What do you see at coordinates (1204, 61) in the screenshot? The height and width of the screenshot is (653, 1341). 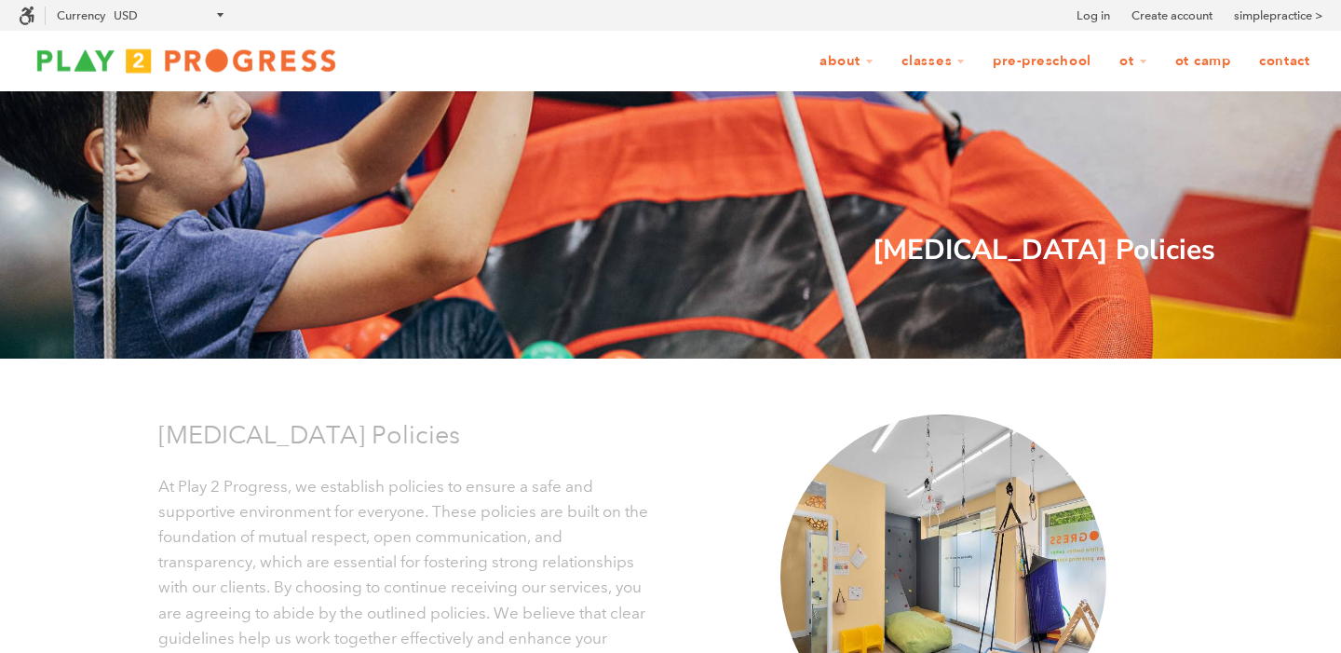 I see `a: OT Camp` at bounding box center [1204, 61].